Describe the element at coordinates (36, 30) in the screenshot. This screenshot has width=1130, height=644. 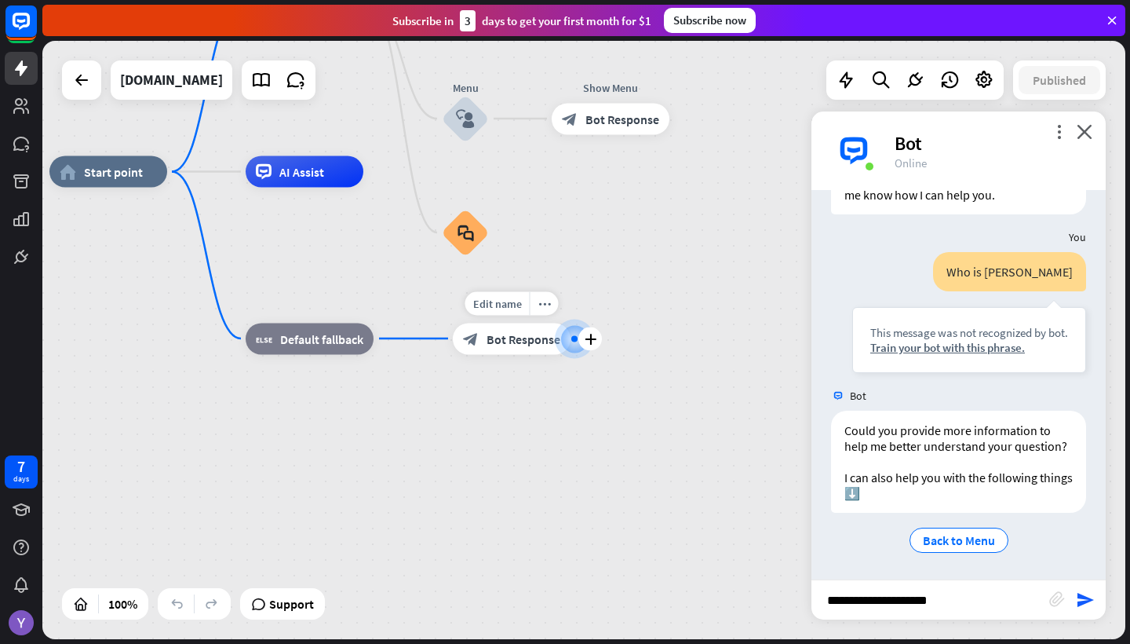
I see `button: Open LiveChat chat widget` at that location.